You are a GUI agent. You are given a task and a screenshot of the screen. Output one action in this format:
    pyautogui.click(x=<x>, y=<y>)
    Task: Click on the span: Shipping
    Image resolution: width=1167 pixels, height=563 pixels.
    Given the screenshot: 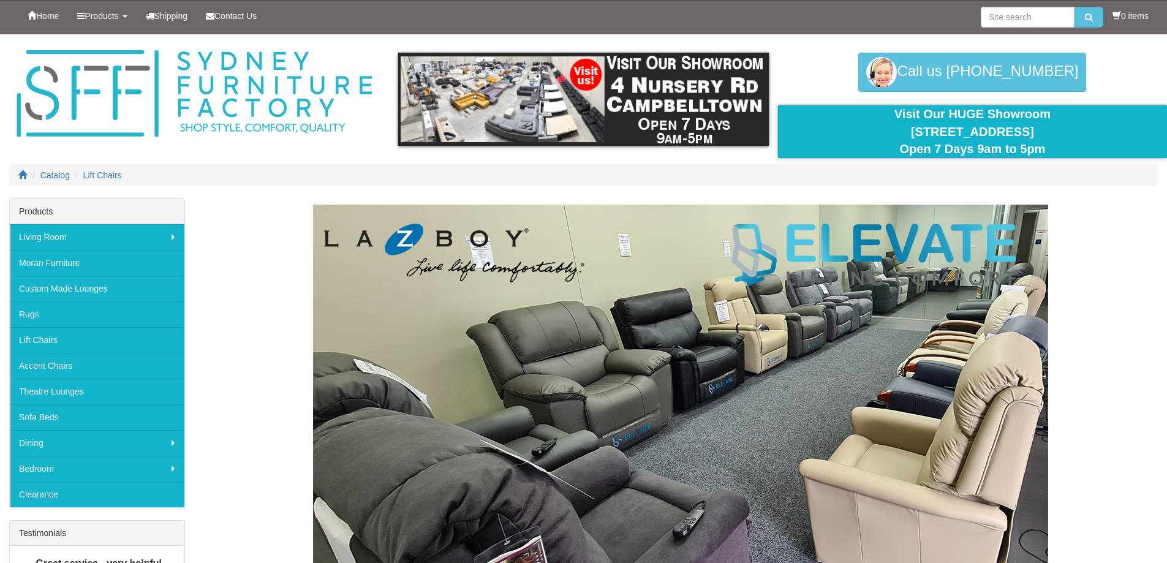 What is the action you would take?
    pyautogui.click(x=171, y=16)
    